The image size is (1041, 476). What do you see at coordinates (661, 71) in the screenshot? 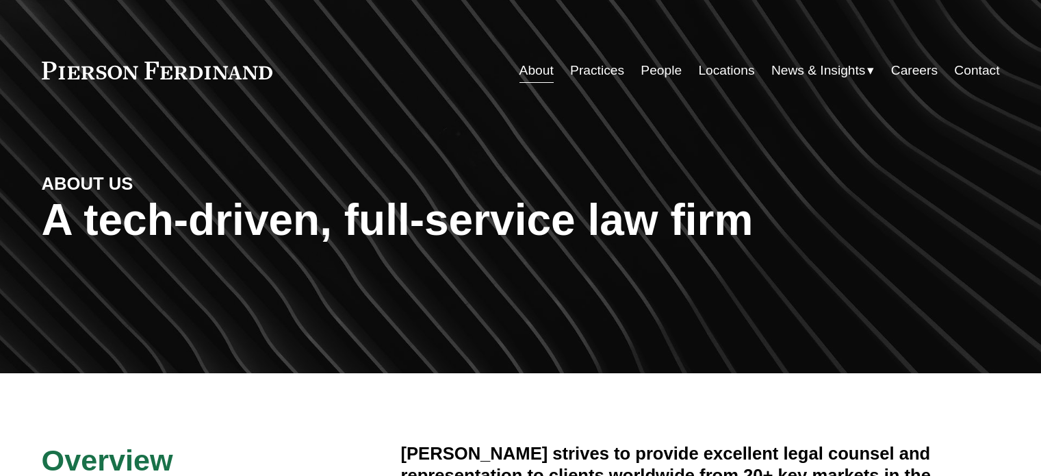
I see `a: People` at bounding box center [661, 71].